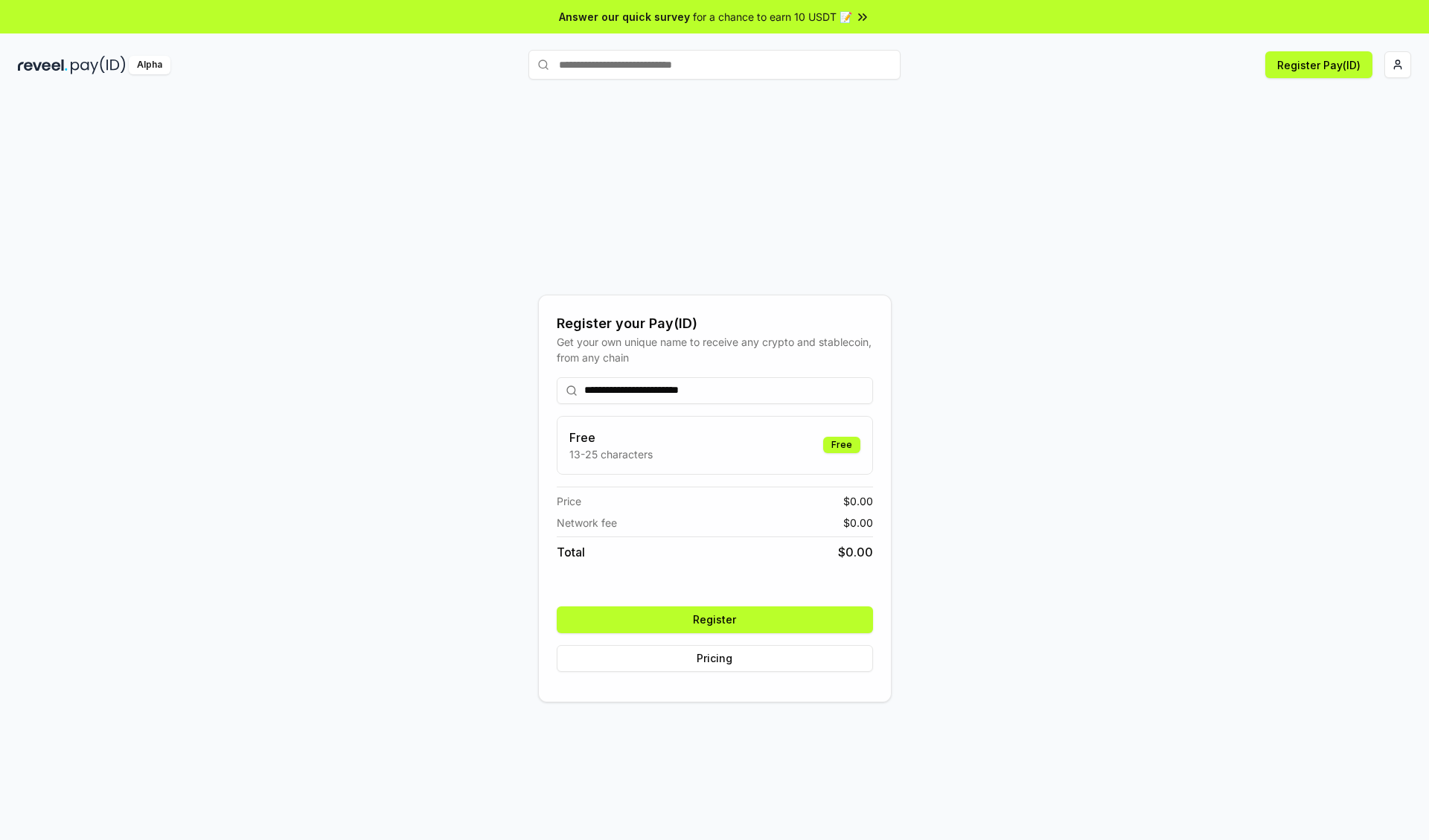 Image resolution: width=1429 pixels, height=840 pixels. I want to click on span: Price, so click(569, 501).